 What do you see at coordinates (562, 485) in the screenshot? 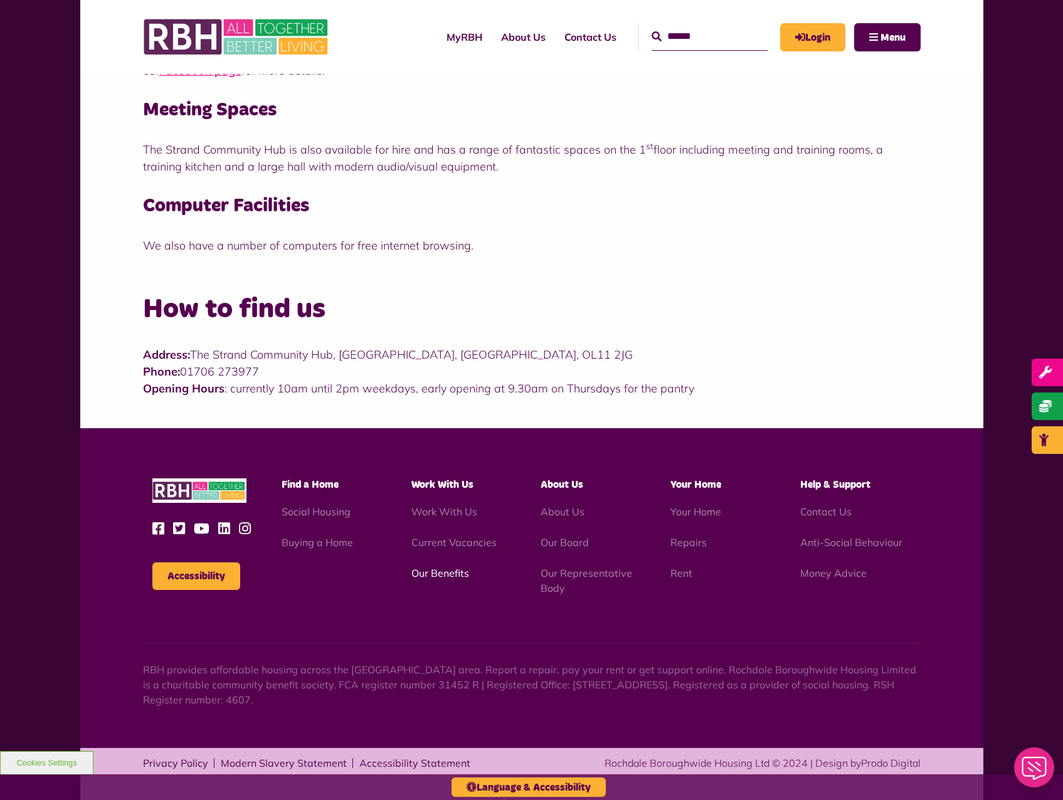
I see `span: About Us` at bounding box center [562, 485].